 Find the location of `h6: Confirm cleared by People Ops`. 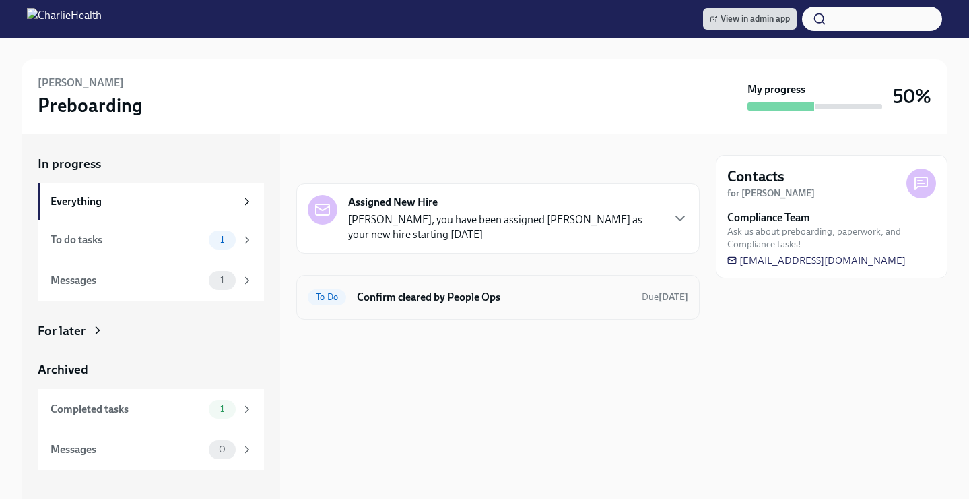

h6: Confirm cleared by People Ops is located at coordinates (494, 297).